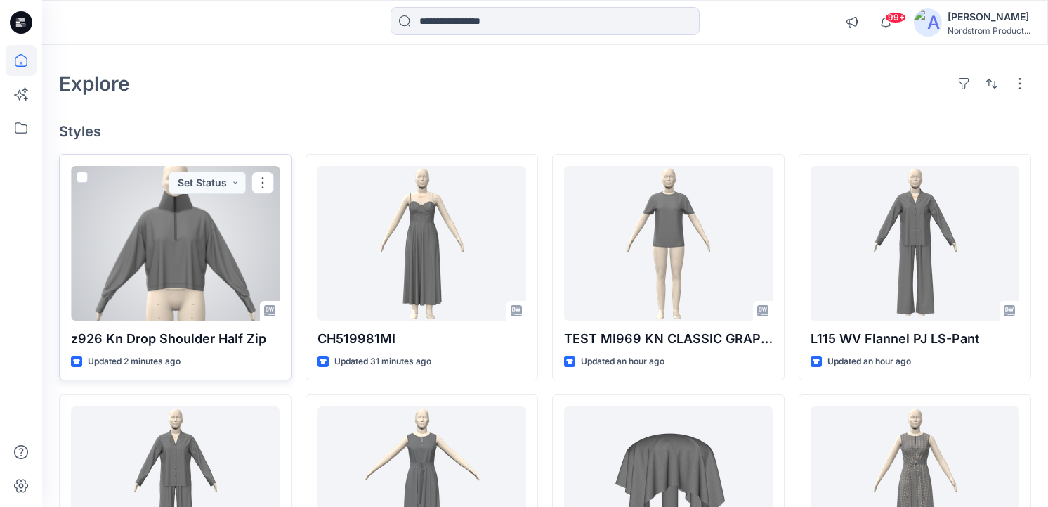 The image size is (1048, 507). Describe the element at coordinates (175, 243) in the screenshot. I see `a: z926 Kn Drop Shoulder Half Zip` at that location.